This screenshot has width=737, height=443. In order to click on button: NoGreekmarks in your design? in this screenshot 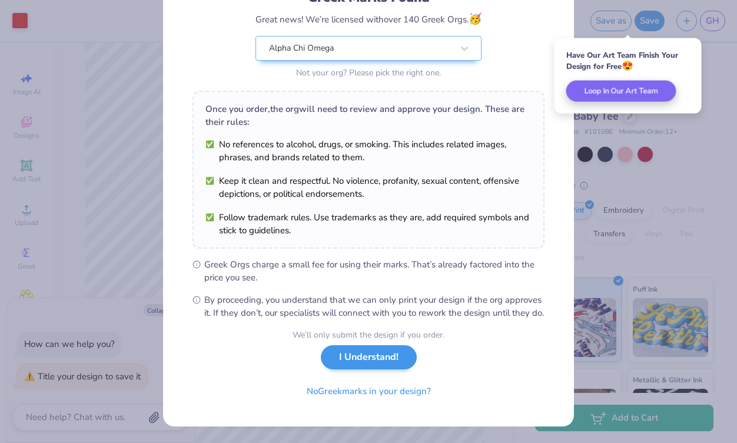, I will do `click(369, 391)`.